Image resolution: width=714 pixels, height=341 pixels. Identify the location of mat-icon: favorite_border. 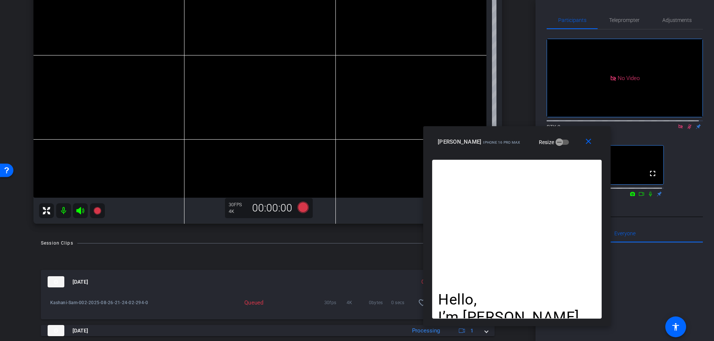
(423, 303).